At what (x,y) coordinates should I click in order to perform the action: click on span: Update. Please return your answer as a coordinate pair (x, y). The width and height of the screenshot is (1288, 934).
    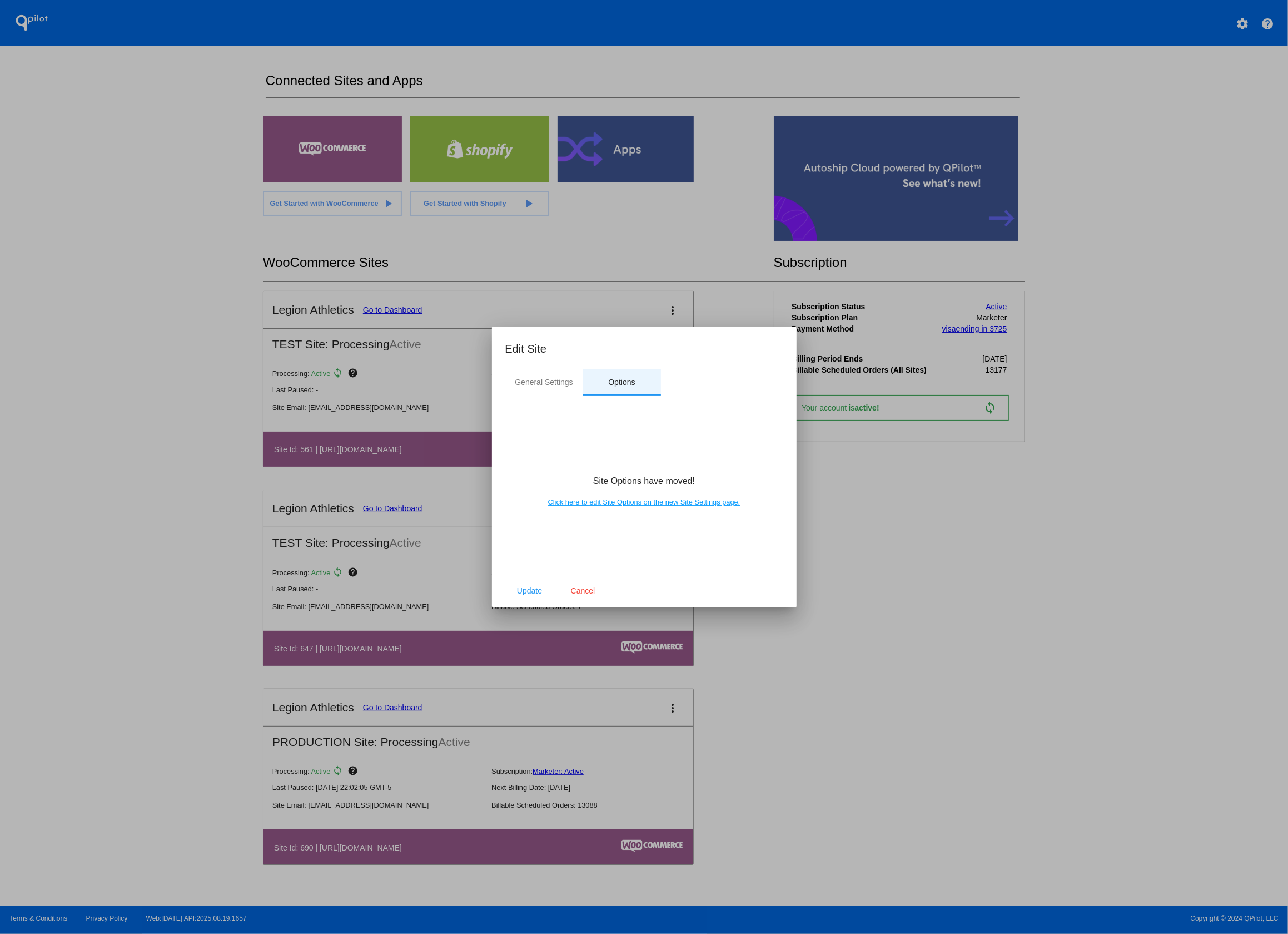
    Looking at the image, I should click on (530, 590).